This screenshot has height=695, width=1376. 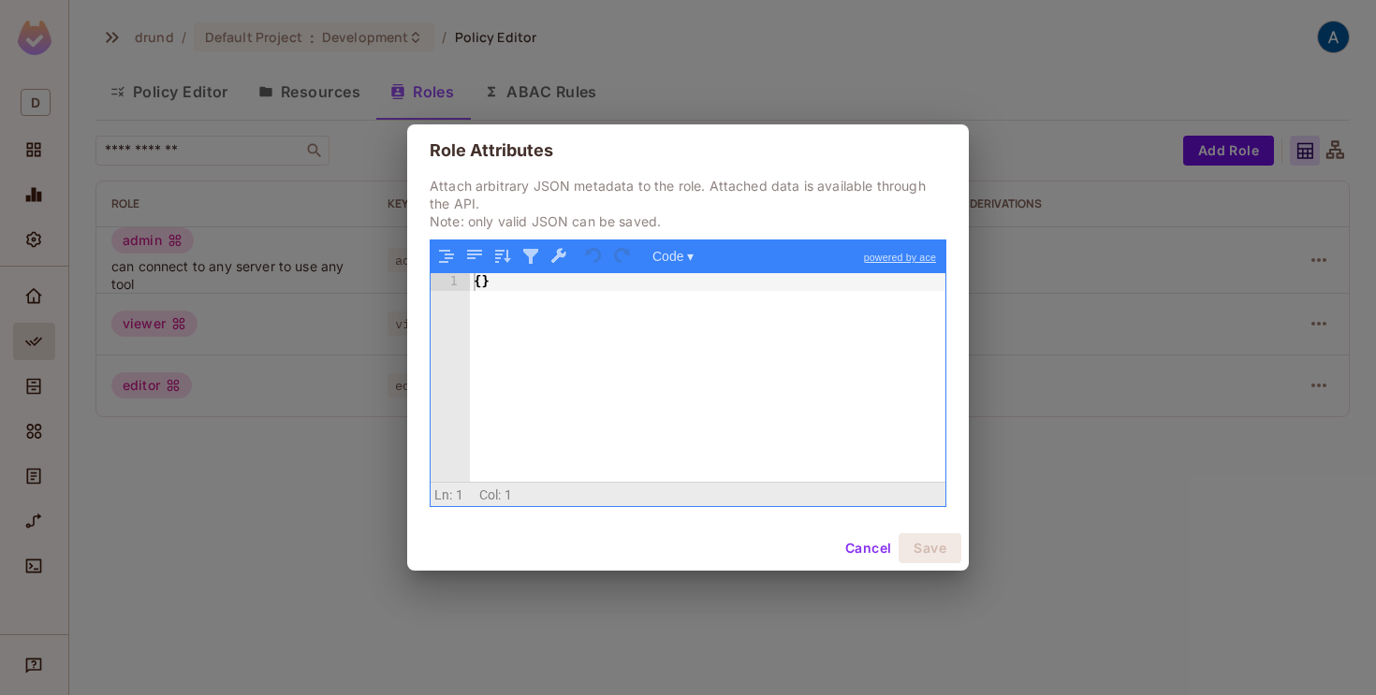 What do you see at coordinates (688, 203) in the screenshot?
I see `p: Attach arbitrary JSON metadata to the role. Attached data is available through the API. Note: onl...` at bounding box center [688, 203].